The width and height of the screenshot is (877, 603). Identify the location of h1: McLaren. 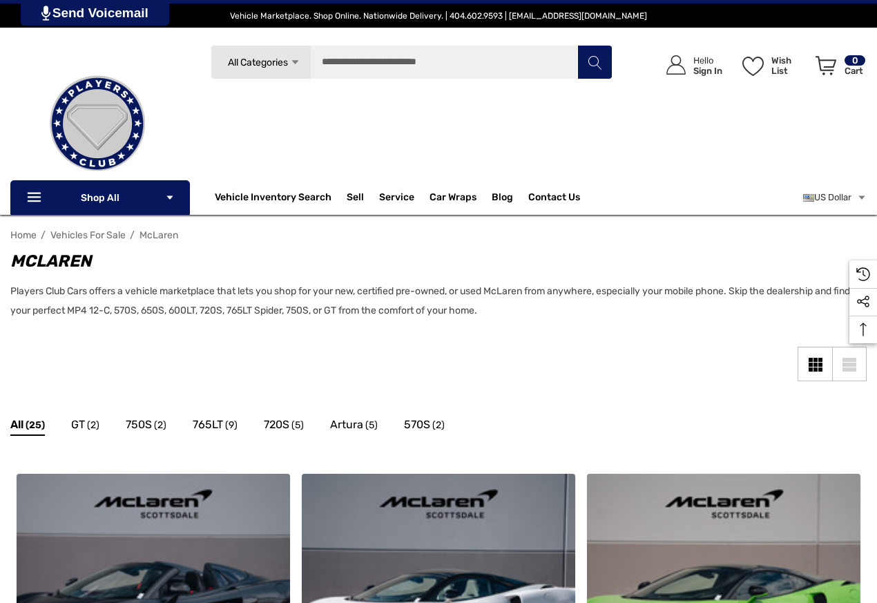
(432, 261).